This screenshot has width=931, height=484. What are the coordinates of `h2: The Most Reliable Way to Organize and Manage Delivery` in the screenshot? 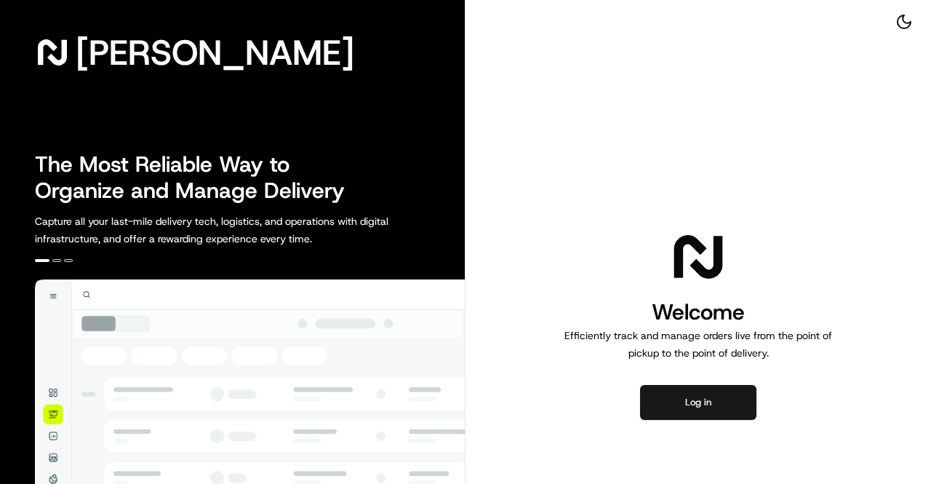 It's located at (198, 177).